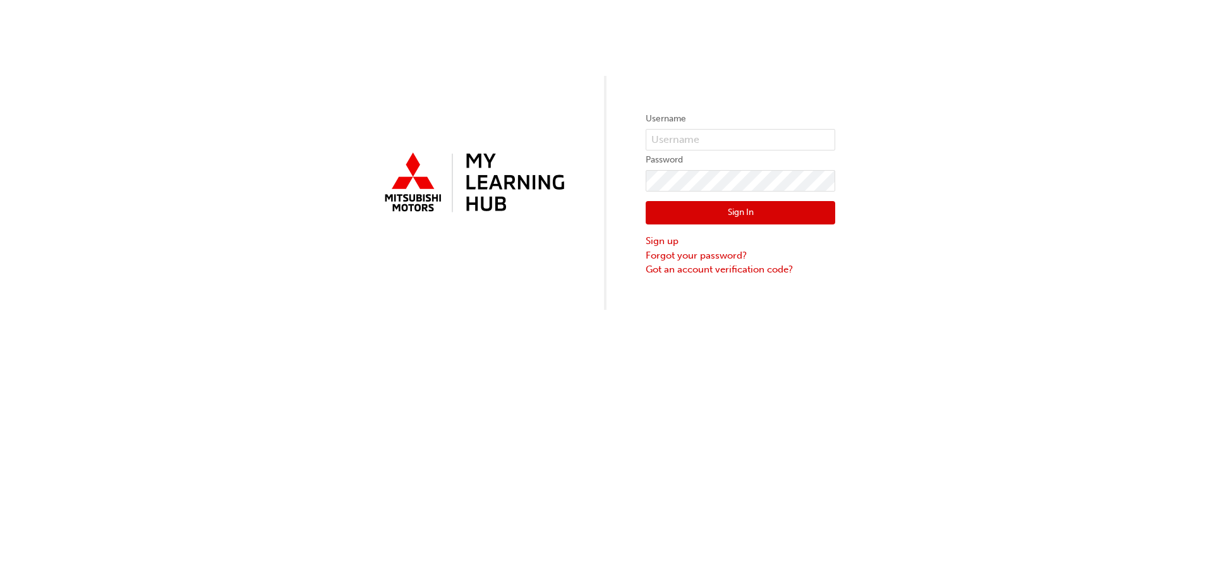 The width and height of the screenshot is (1213, 576). Describe the element at coordinates (473, 183) in the screenshot. I see `img: mmal` at that location.